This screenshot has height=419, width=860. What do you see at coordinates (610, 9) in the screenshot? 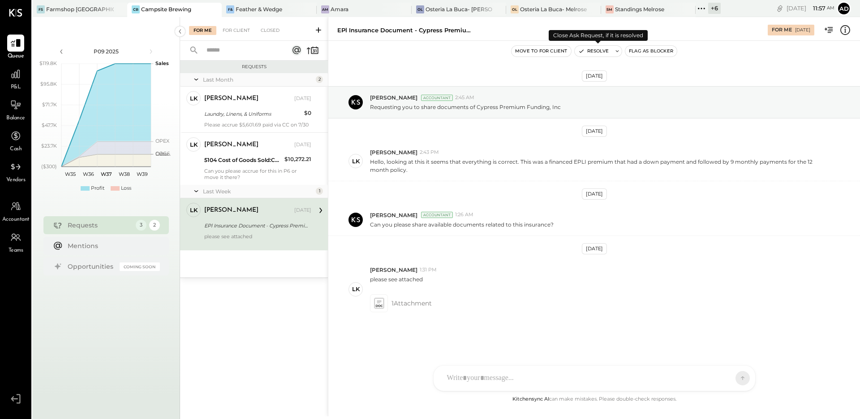
I see `div: SM` at bounding box center [610, 9].